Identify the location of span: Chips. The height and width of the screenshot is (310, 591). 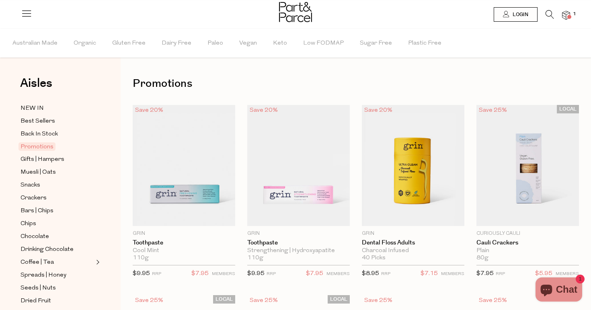
(28, 224).